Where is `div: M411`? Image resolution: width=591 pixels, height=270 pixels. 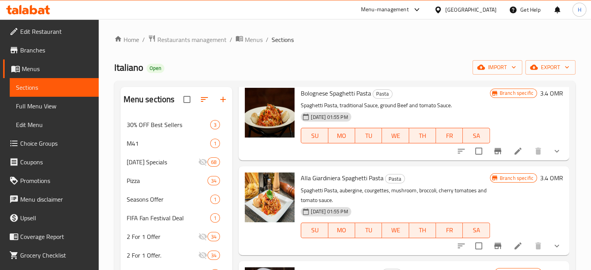 div: M411 is located at coordinates (176, 143).